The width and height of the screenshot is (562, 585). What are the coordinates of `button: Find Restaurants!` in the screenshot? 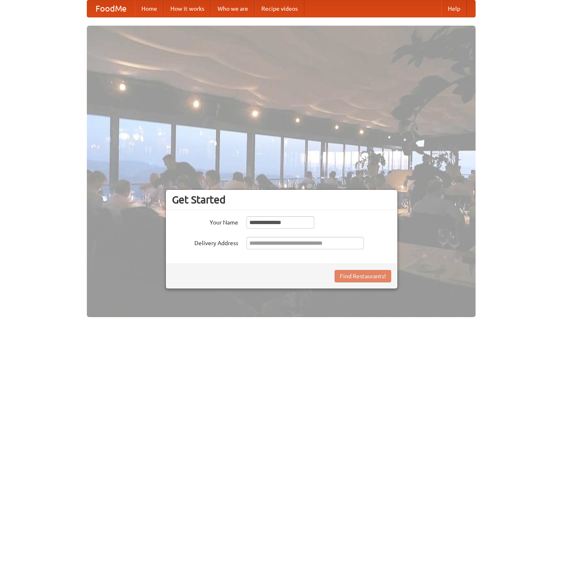 It's located at (363, 276).